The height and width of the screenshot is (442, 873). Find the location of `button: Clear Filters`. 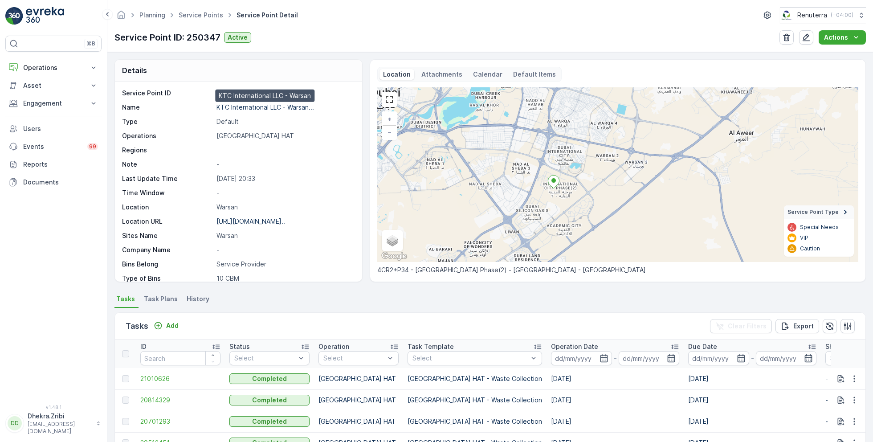

button: Clear Filters is located at coordinates (741, 326).